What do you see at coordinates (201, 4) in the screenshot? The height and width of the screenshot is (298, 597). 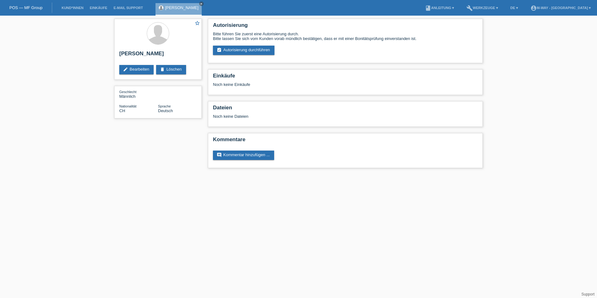 I see `i: close` at bounding box center [201, 4].